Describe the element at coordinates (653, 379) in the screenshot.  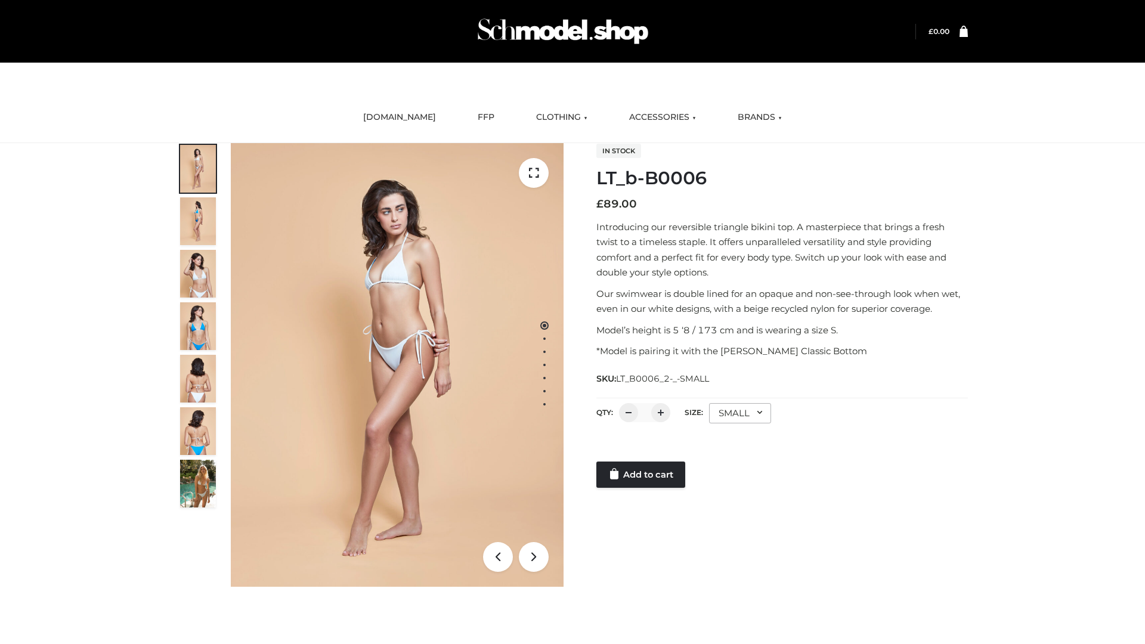
I see `span: SKU:` at that location.